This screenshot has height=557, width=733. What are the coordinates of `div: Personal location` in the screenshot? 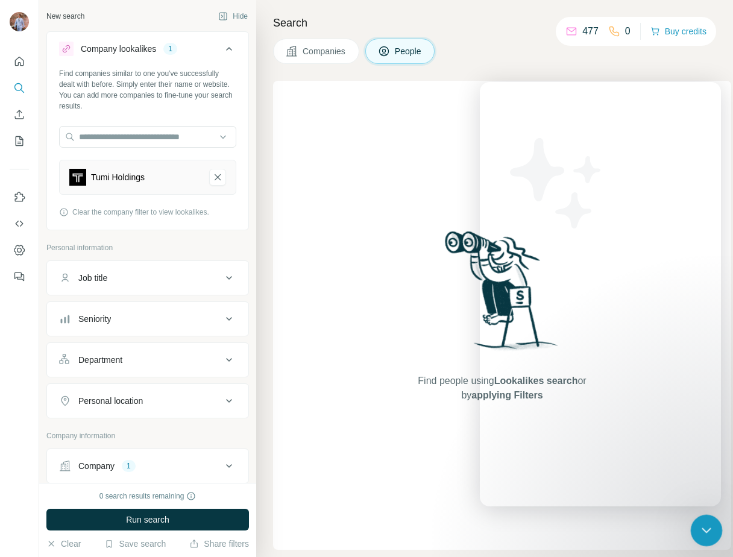 It's located at (110, 401).